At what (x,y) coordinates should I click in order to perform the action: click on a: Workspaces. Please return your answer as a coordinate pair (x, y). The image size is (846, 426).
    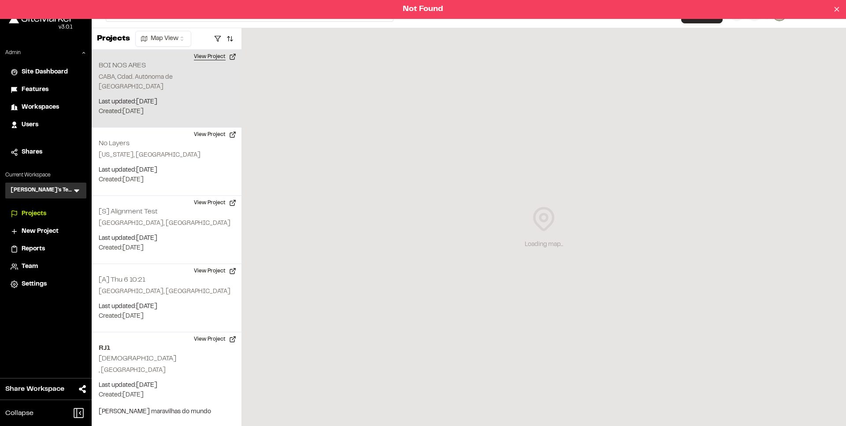
    Looking at the image, I should click on (46, 107).